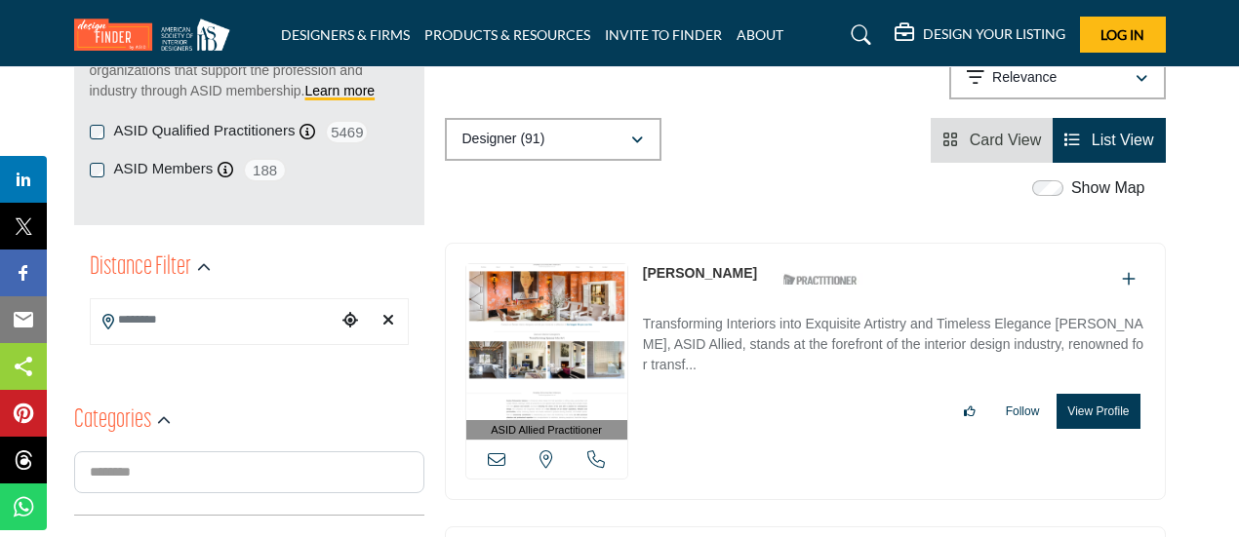  Describe the element at coordinates (214, 320) in the screenshot. I see `input: Search Location` at that location.